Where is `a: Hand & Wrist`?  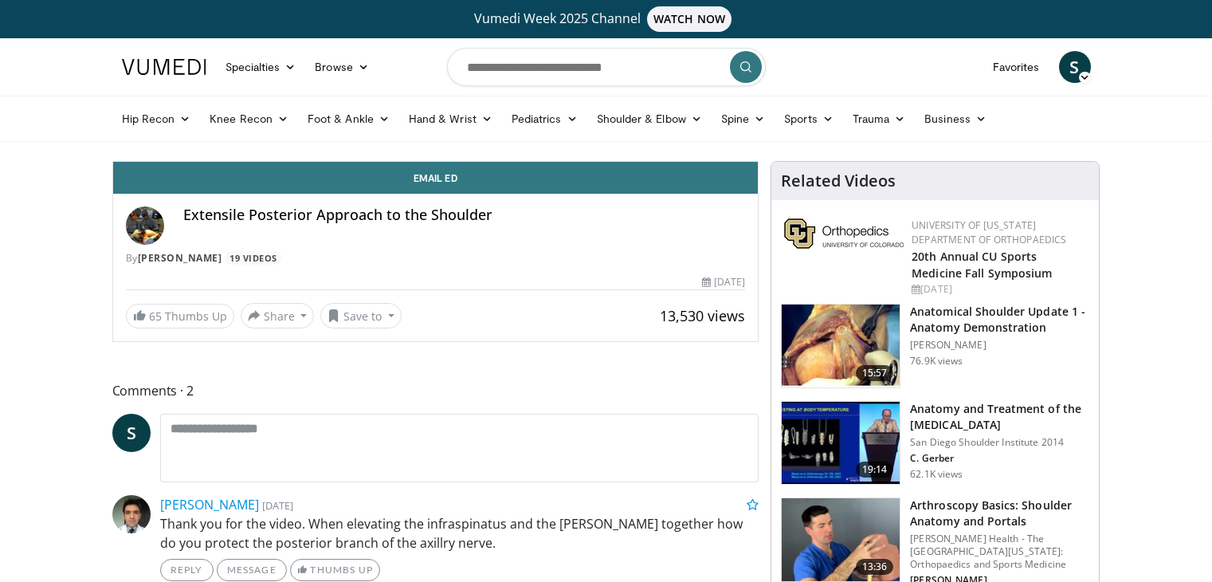
a: Hand & Wrist is located at coordinates (450, 119).